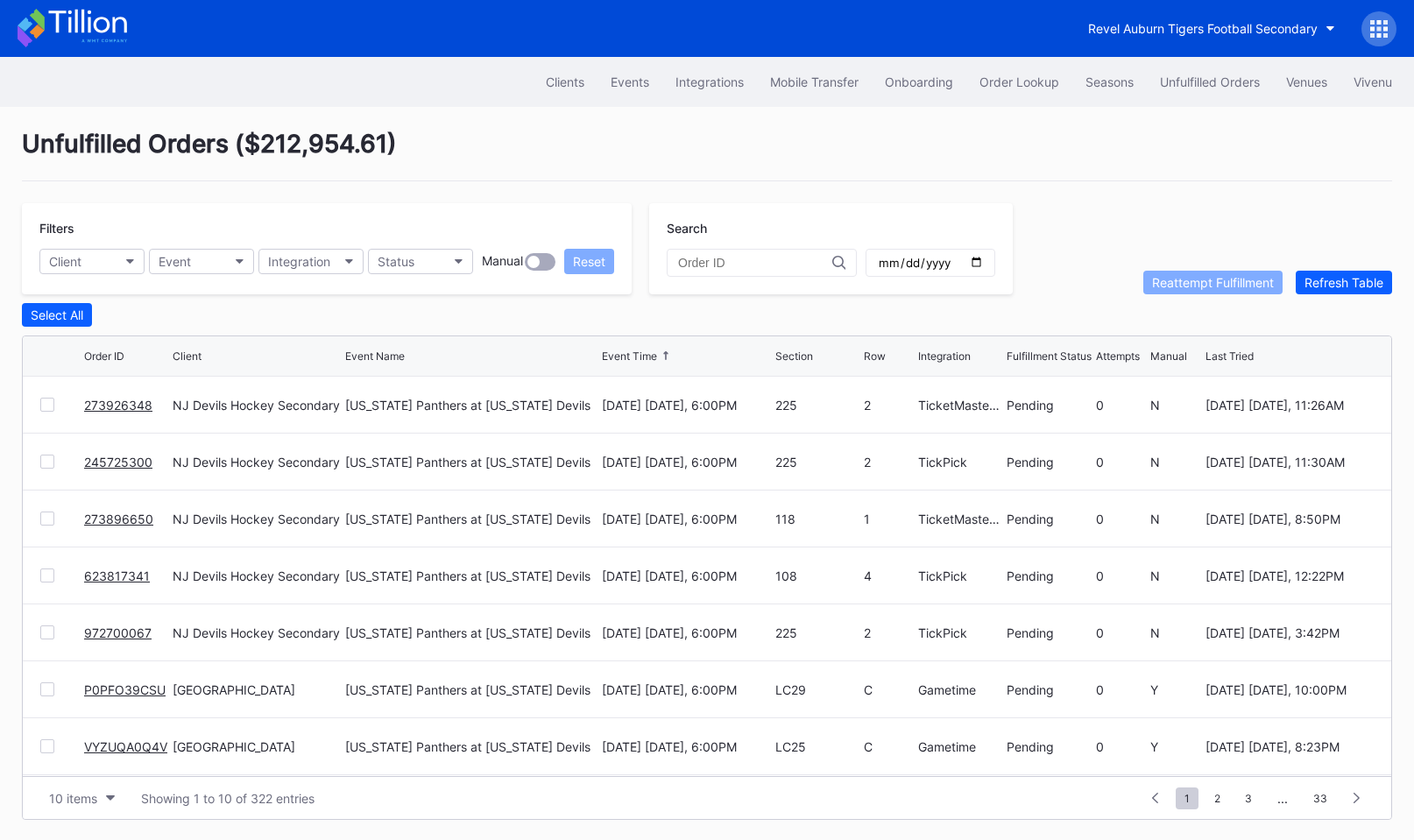  Describe the element at coordinates (1117, 355) in the screenshot. I see `div: Attempts` at that location.